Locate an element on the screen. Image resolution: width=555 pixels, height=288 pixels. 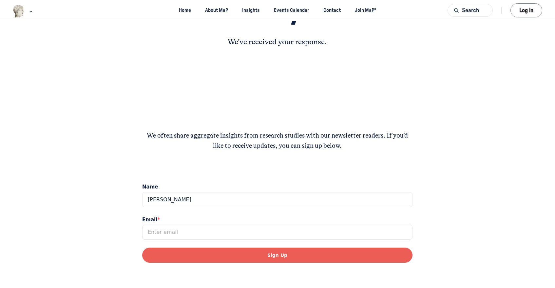
span: Name is located at coordinates (9, 10).